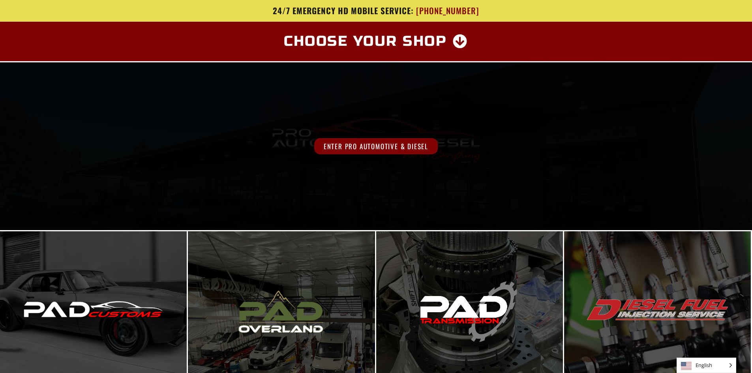 The height and width of the screenshot is (373, 752). Describe the element at coordinates (365, 41) in the screenshot. I see `span: Choose Your Shop` at that location.